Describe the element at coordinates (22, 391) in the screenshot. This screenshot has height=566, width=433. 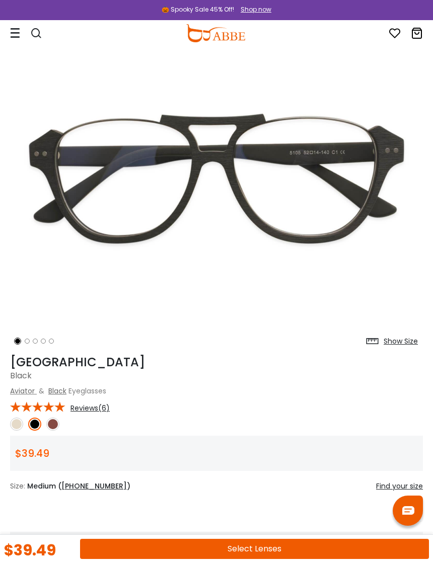
I see `a: Aviator` at that location.